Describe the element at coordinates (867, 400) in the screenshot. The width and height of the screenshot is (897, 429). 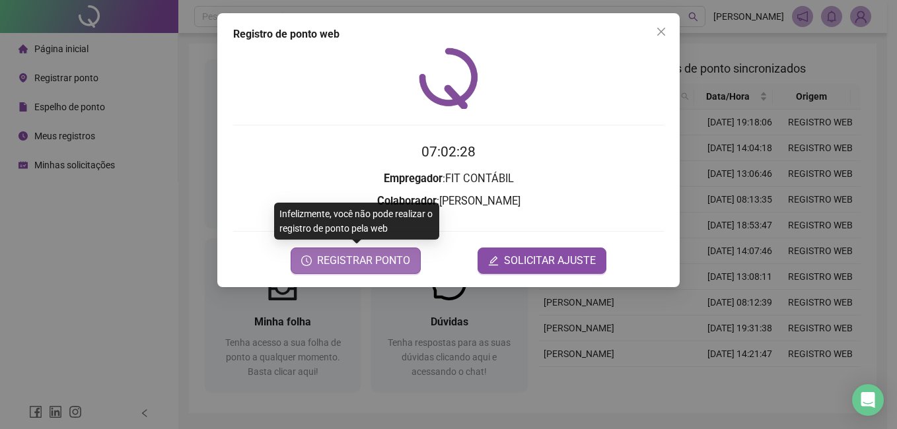
I see `div: Open Intercom Messenger` at that location.